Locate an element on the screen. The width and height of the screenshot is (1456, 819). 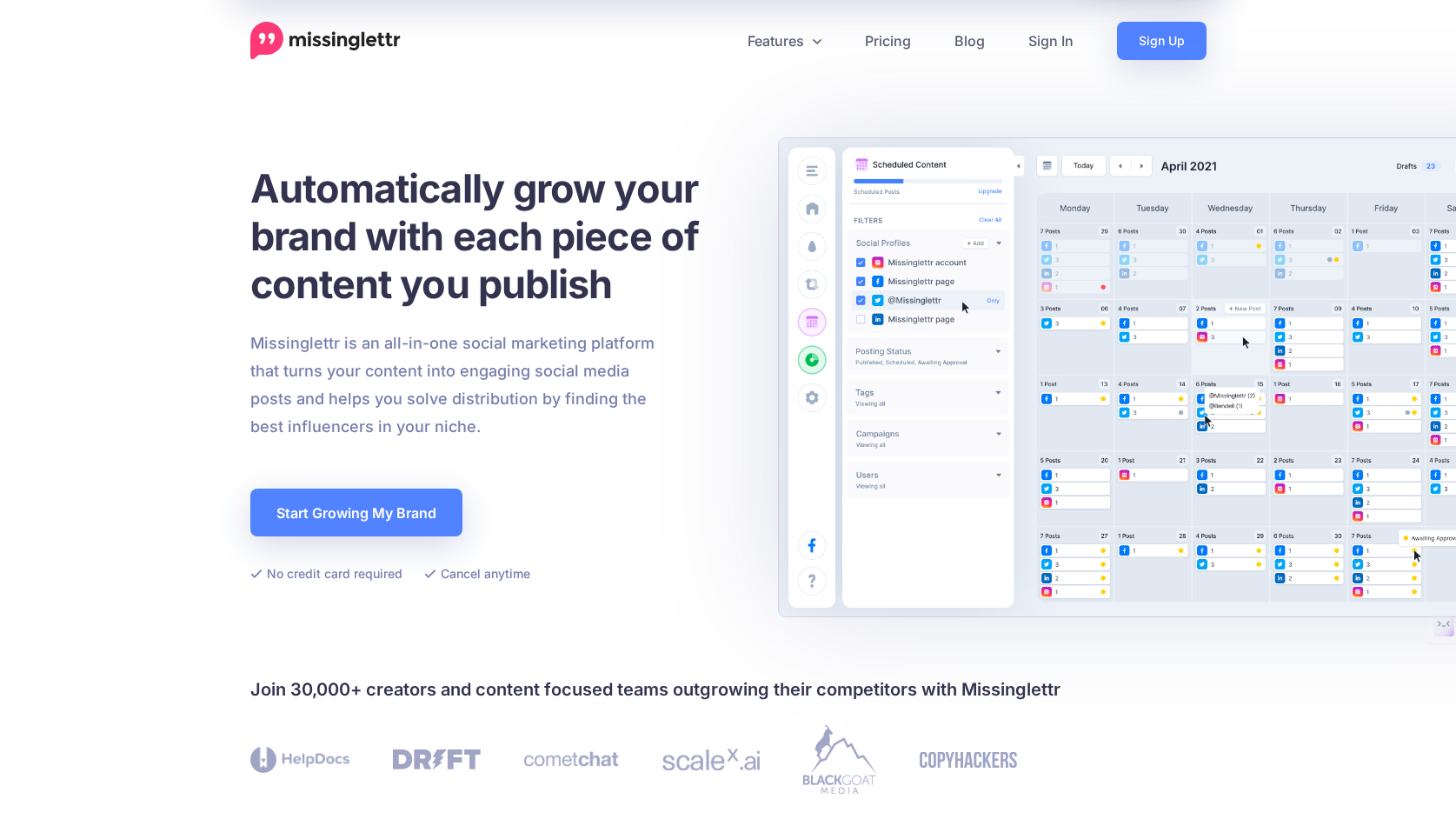
a: Pricing is located at coordinates (887, 41).